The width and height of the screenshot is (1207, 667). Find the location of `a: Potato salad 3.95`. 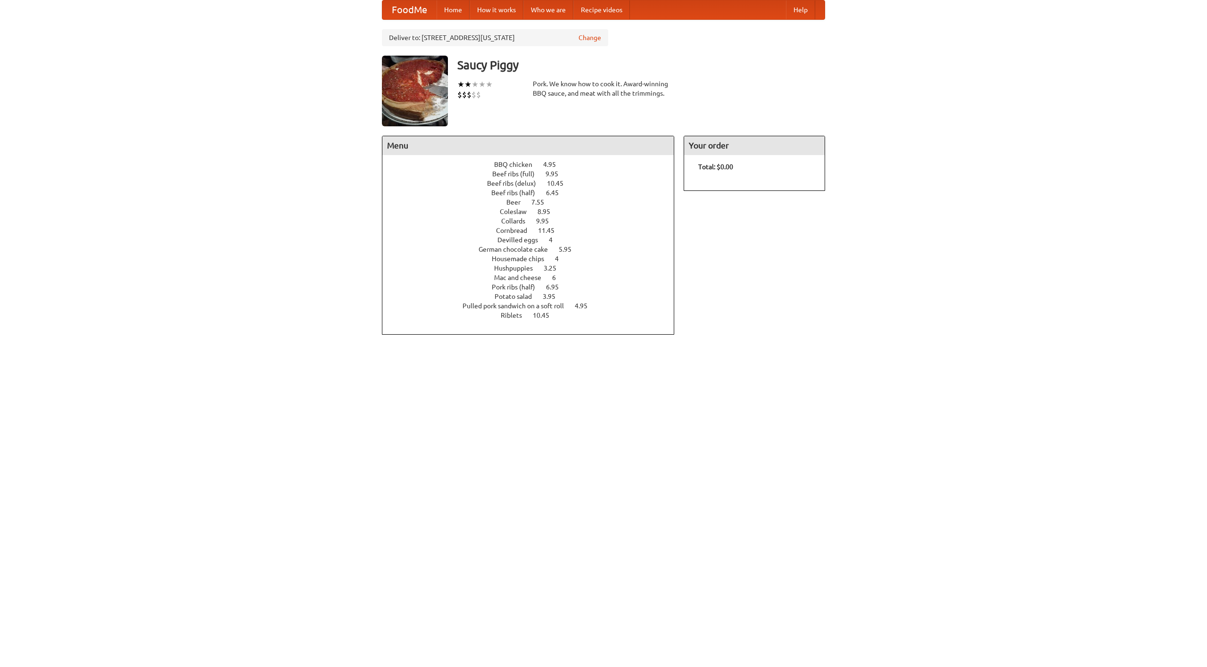

a: Potato salad 3.95 is located at coordinates (534, 297).